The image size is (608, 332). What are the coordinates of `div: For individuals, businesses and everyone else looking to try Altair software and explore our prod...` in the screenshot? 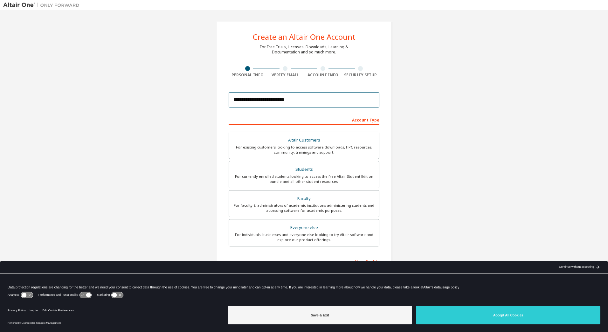 It's located at (304, 237).